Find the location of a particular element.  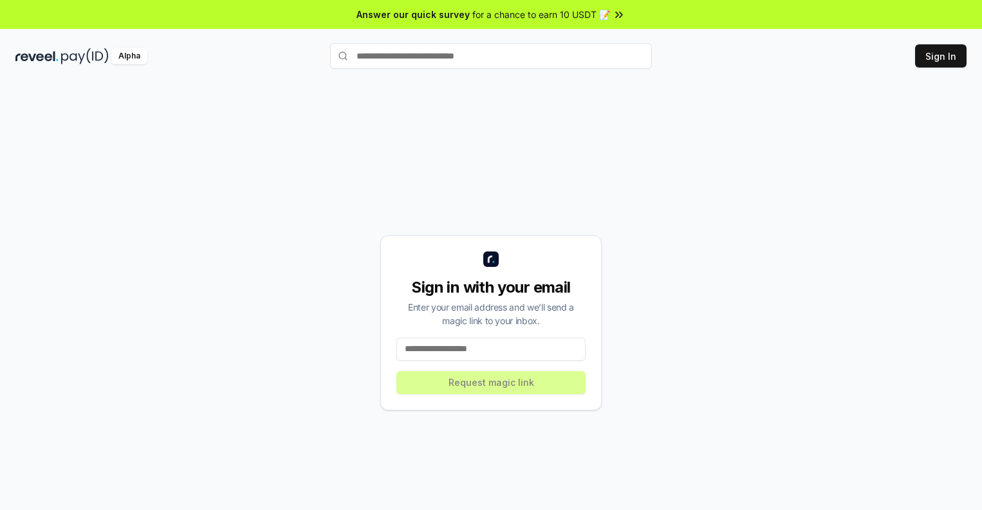

div: Enter your email address and we’ll send a magic link to your inbox. is located at coordinates (491, 314).